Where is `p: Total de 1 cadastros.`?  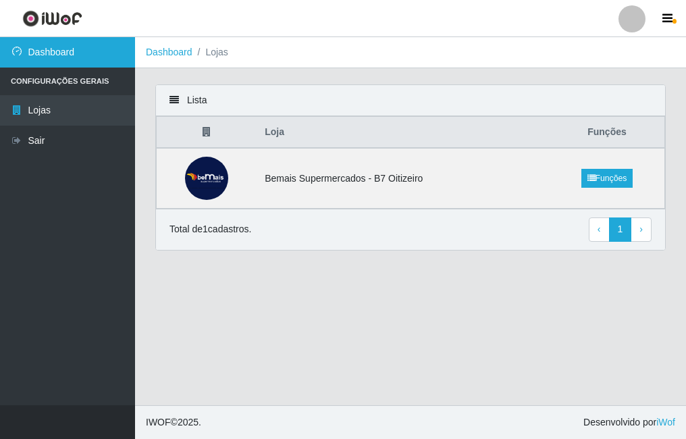
p: Total de 1 cadastros. is located at coordinates (210, 229).